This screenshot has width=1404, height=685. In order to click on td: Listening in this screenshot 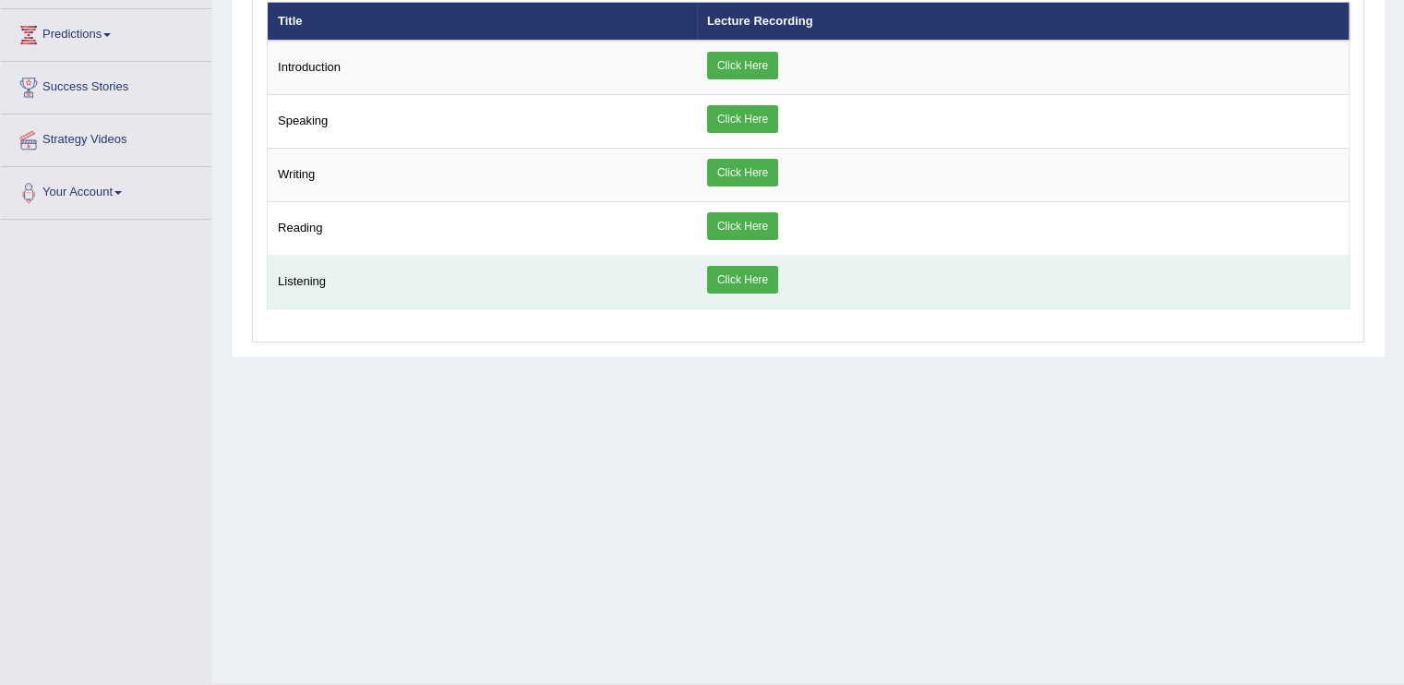, I will do `click(482, 282)`.